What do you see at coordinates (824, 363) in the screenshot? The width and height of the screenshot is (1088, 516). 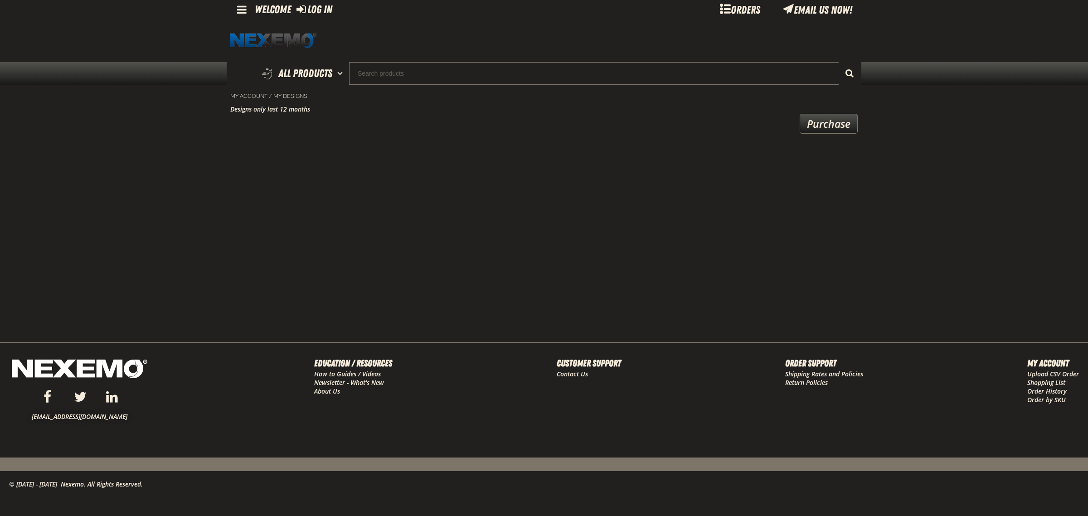 I see `h2: Order Support` at bounding box center [824, 363].